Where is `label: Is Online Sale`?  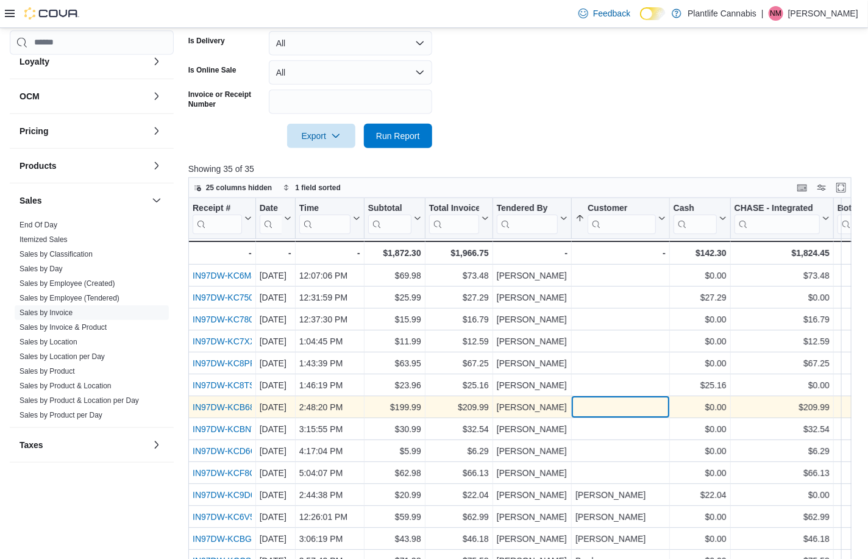
label: Is Online Sale is located at coordinates (212, 70).